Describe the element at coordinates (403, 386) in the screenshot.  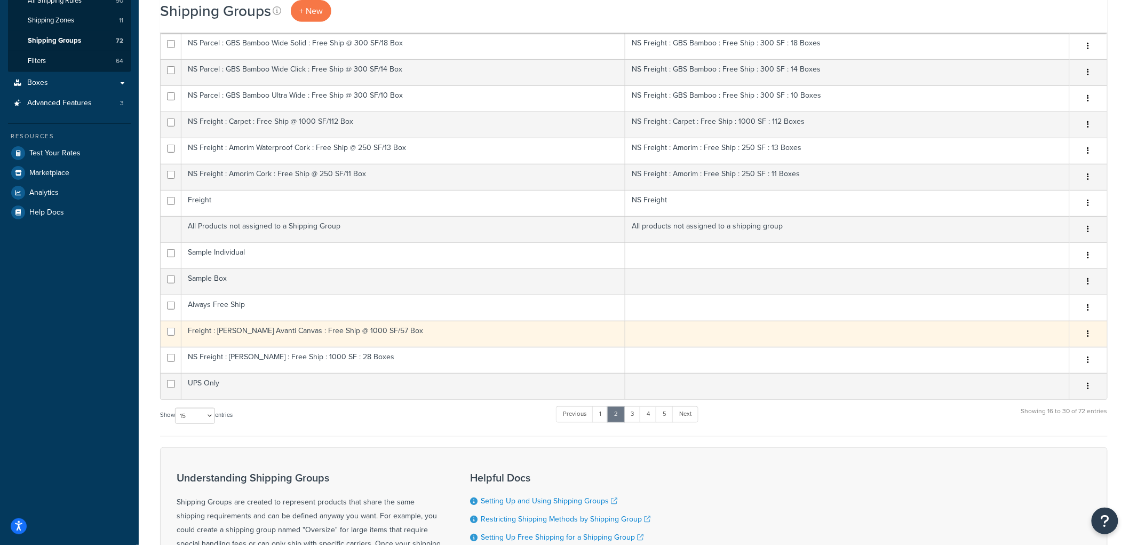
I see `td: UPS Only` at that location.